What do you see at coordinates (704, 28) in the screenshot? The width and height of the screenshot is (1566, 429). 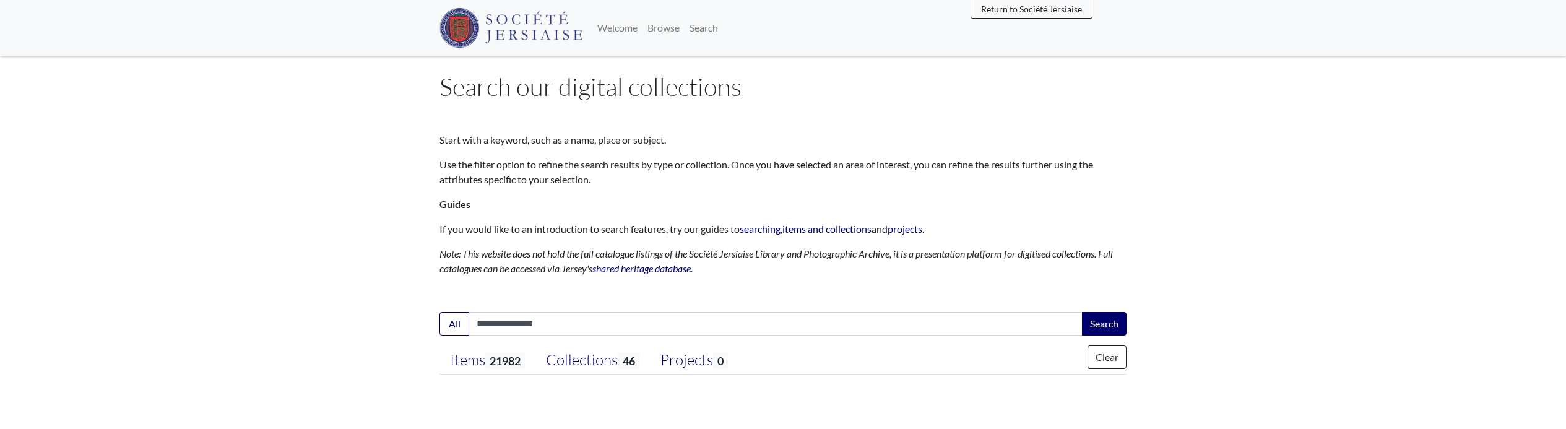 I see `a: Search` at bounding box center [704, 28].